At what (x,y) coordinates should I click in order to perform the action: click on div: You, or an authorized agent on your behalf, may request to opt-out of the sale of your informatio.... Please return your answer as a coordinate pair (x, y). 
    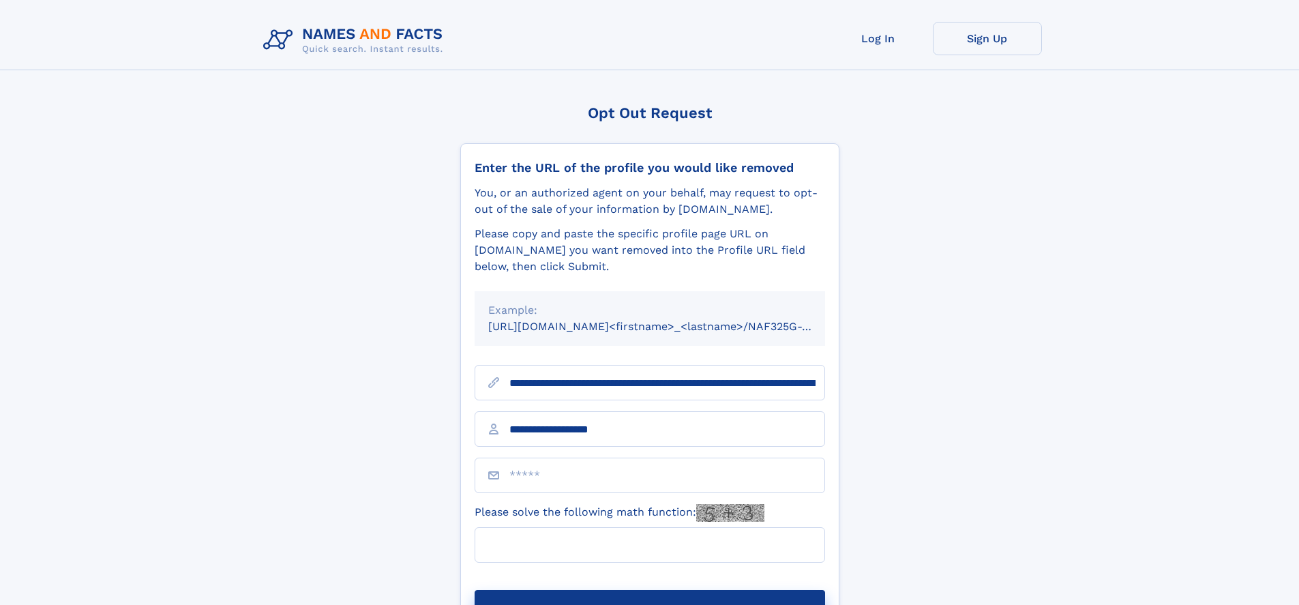
    Looking at the image, I should click on (650, 201).